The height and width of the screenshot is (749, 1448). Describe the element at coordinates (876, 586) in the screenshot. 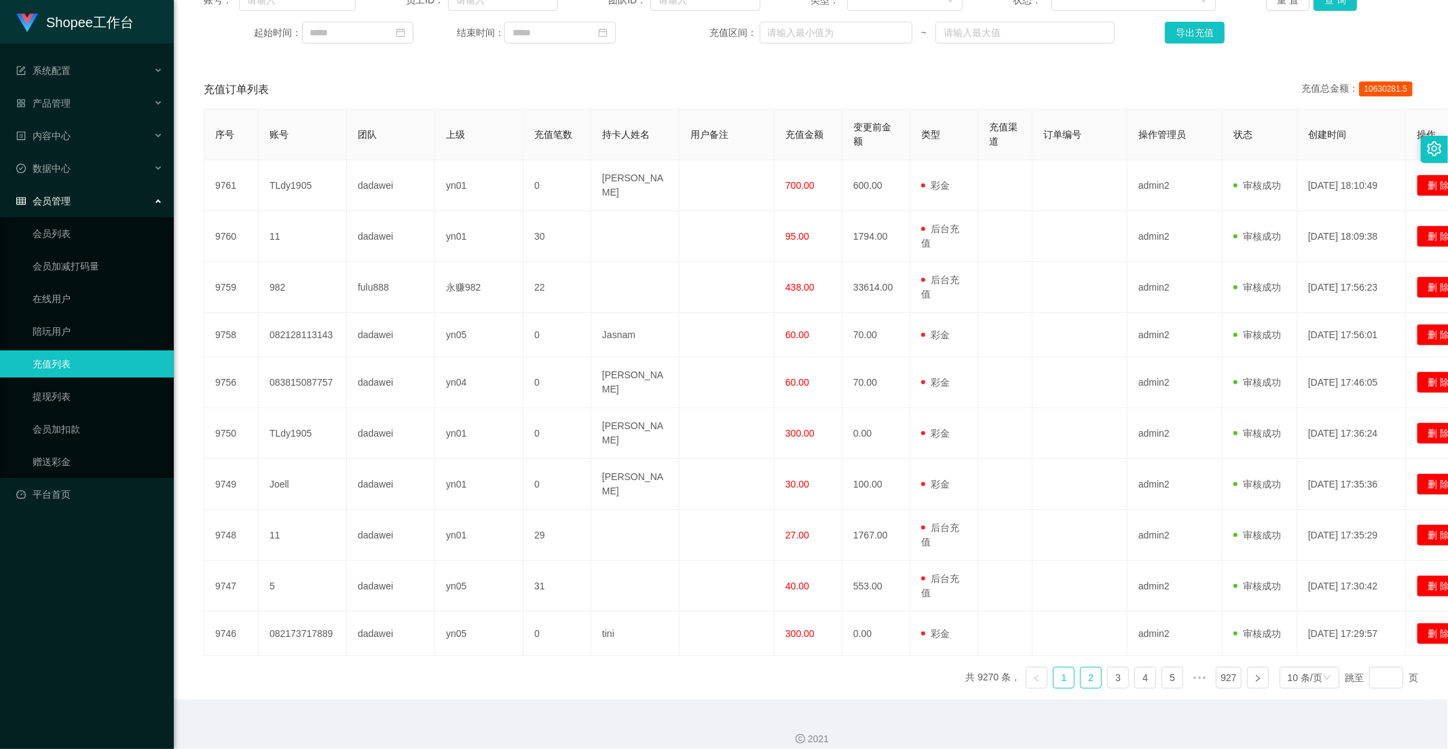

I see `td: 553.00` at that location.